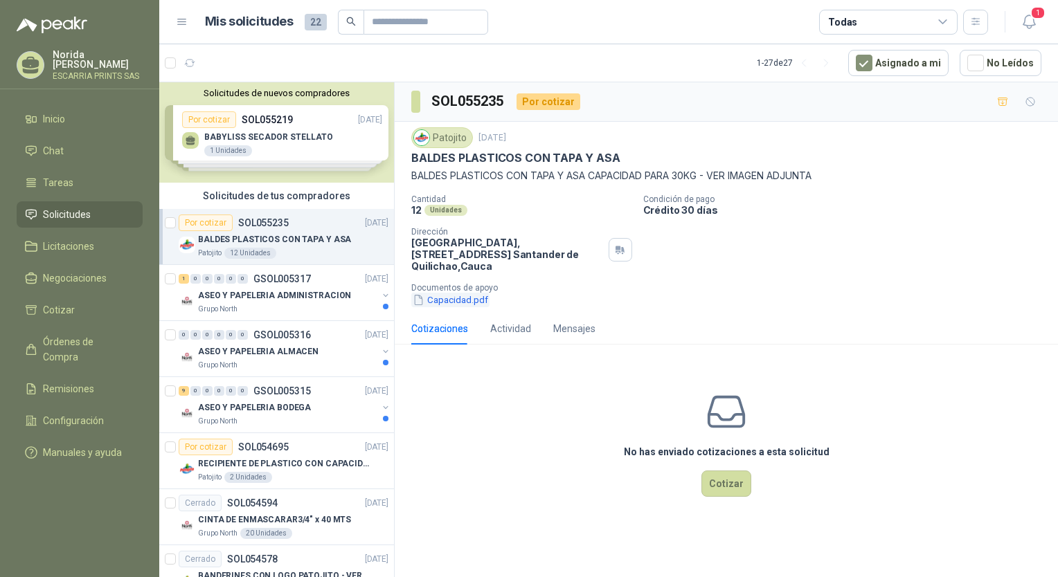  Describe the element at coordinates (52, 25) in the screenshot. I see `img: Logo peakr` at that location.